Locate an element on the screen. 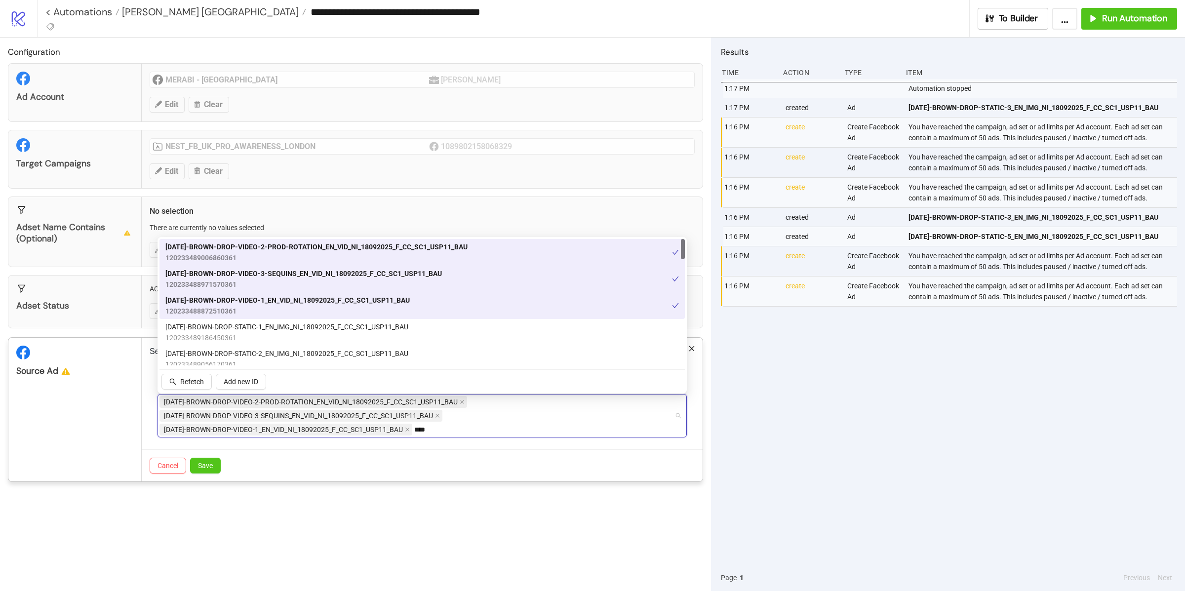 The height and width of the screenshot is (591, 1185). span: AD318-BROWN-DROP-VIDEO-2-PROD-ROTATION_EN_VID_NI_18092025_F_CC_SC1_USP11_BAU is located at coordinates (313, 402).